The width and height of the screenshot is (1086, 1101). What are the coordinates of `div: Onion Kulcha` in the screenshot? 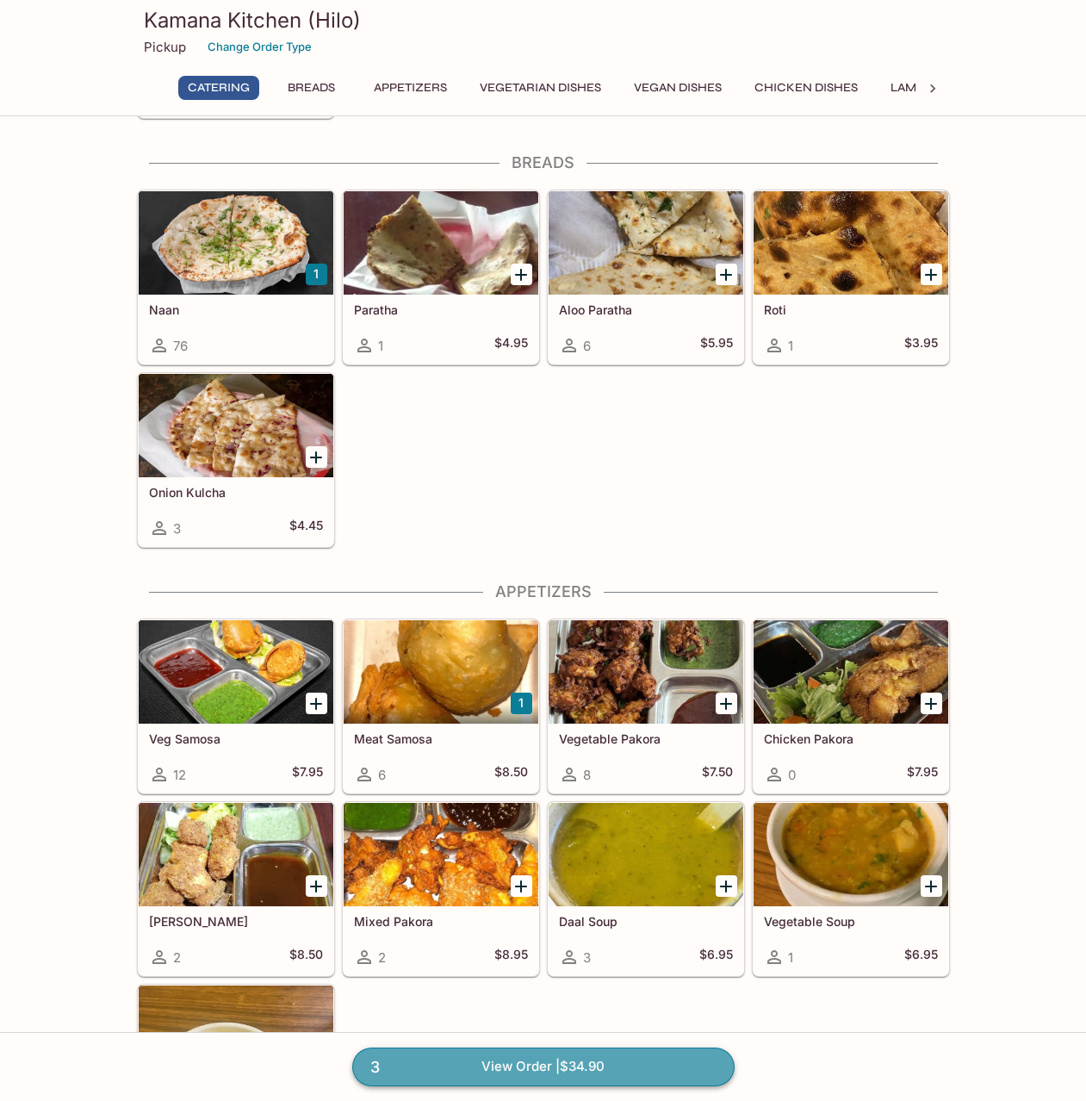 It's located at (236, 425).